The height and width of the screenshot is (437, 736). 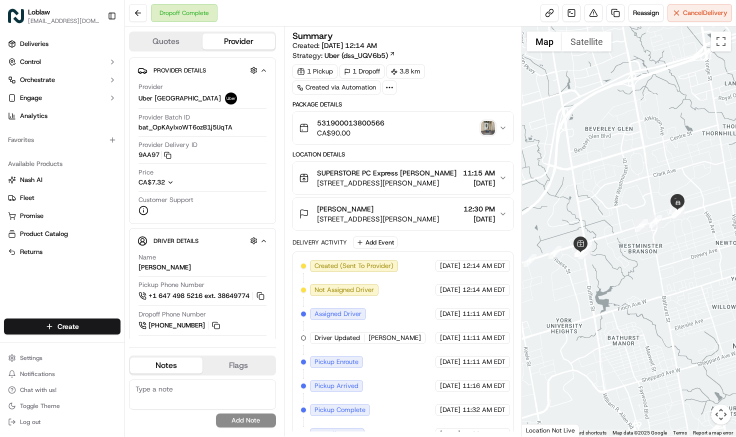 What do you see at coordinates (62, 216) in the screenshot?
I see `button: Promise` at bounding box center [62, 216].